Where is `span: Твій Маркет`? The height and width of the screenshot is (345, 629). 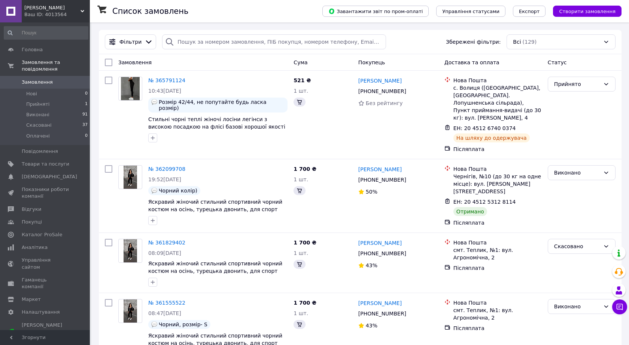
span: Твій Маркет is located at coordinates (52, 8).